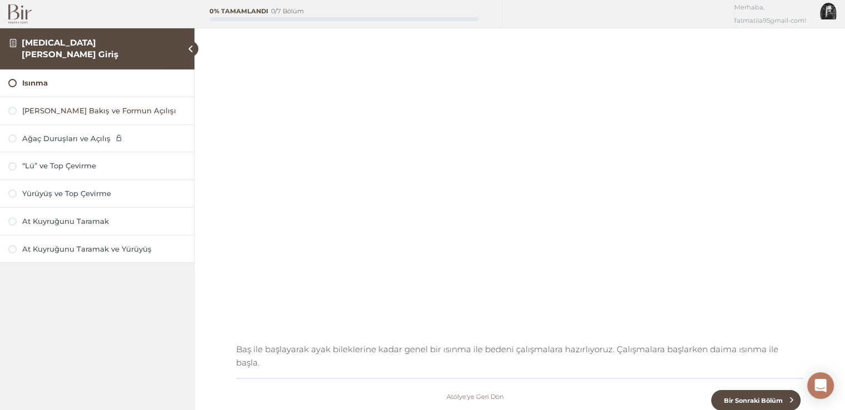  I want to click on div: “Lü” ve Top Çevirme, so click(104, 165).